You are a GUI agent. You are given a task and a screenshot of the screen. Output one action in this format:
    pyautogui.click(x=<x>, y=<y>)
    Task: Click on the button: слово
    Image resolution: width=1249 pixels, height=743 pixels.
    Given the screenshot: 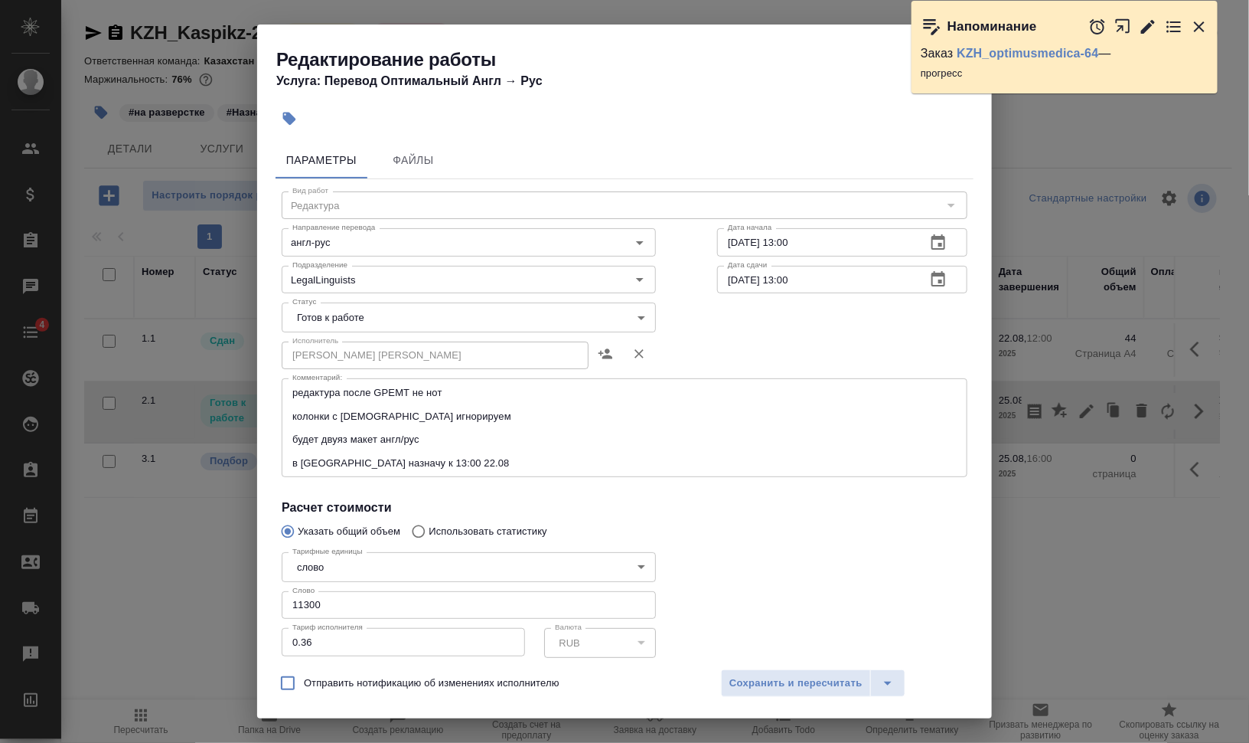 What is the action you would take?
    pyautogui.click(x=310, y=567)
    